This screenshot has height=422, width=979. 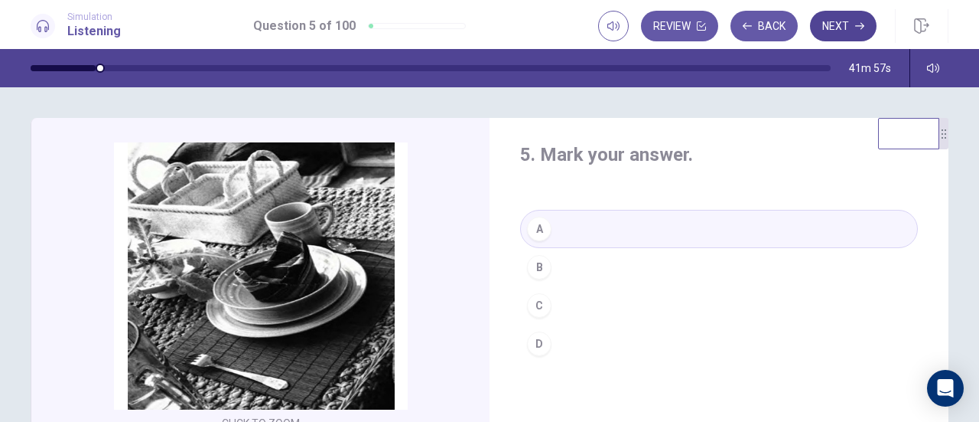 I want to click on div: A, so click(x=539, y=229).